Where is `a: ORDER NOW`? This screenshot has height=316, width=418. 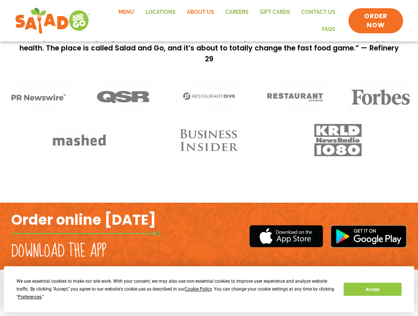 a: ORDER NOW is located at coordinates (376, 21).